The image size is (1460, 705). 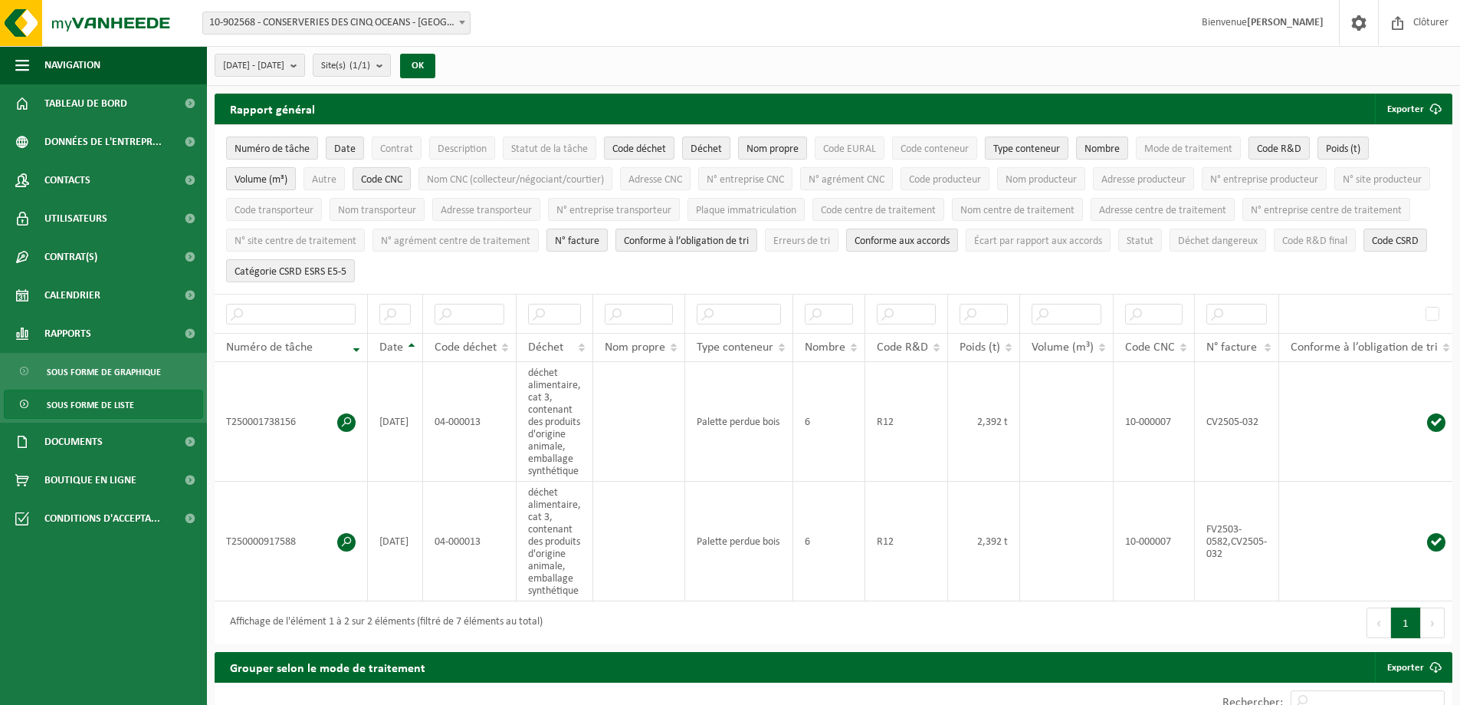 I want to click on span: Déchet, so click(x=546, y=347).